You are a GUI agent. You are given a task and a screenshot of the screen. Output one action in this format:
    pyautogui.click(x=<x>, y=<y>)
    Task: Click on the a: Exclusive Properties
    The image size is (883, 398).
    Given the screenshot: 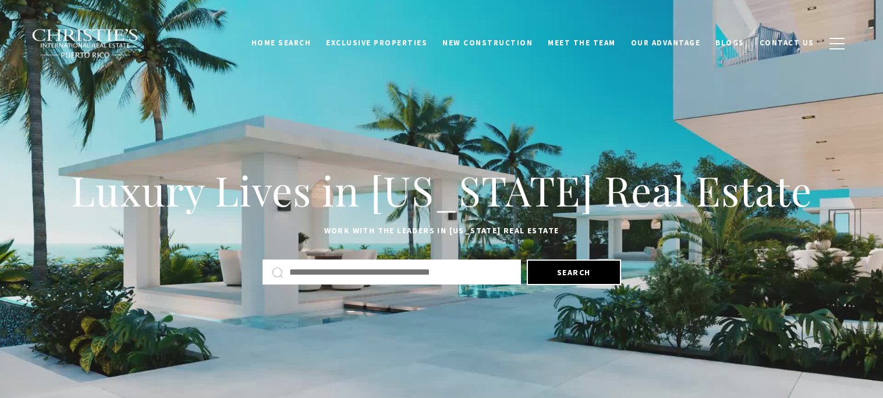 What is the action you would take?
    pyautogui.click(x=377, y=43)
    